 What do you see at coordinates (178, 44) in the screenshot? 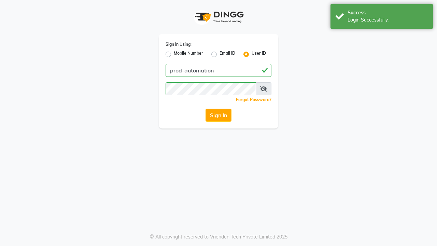
I see `label: Sign In Using:` at bounding box center [178, 44].